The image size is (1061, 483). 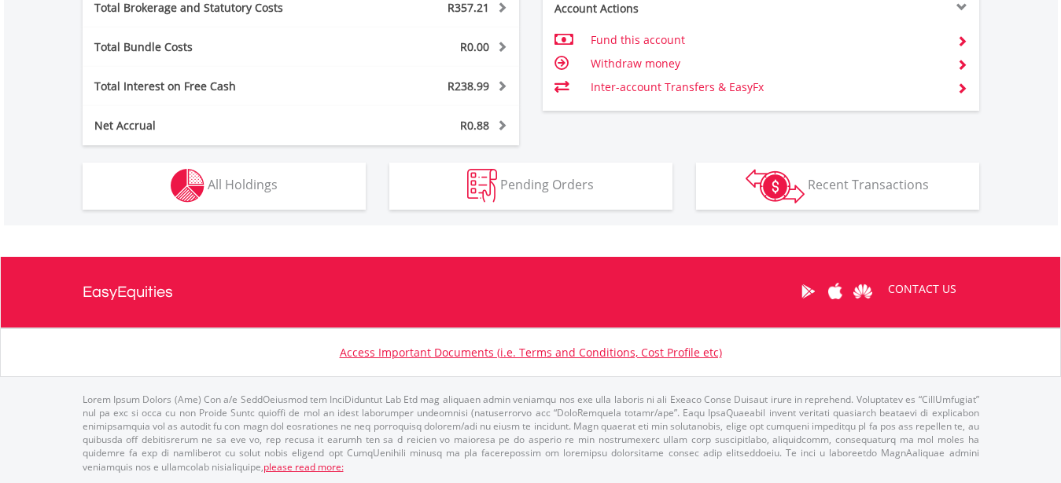 I want to click on td: Fund this account, so click(x=767, y=40).